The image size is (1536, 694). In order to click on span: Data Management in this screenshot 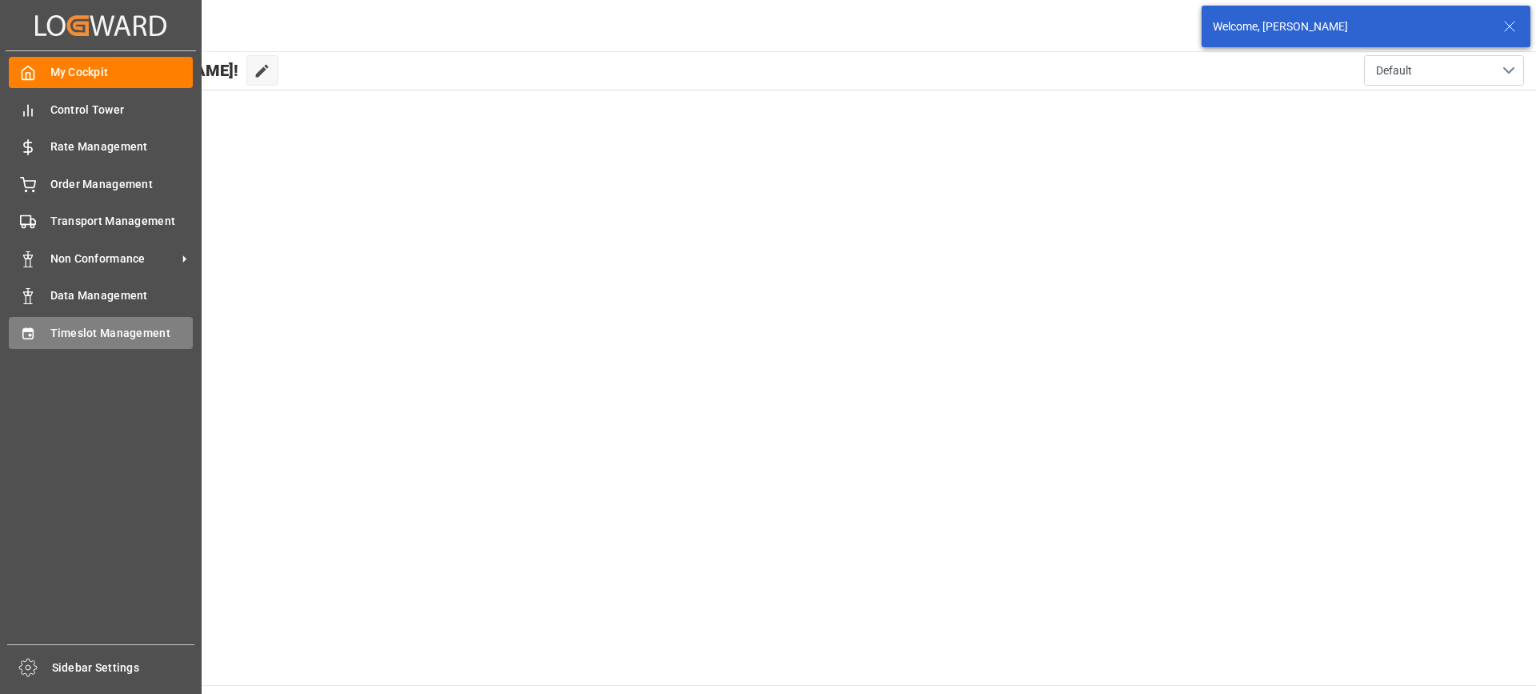, I will do `click(122, 295)`.